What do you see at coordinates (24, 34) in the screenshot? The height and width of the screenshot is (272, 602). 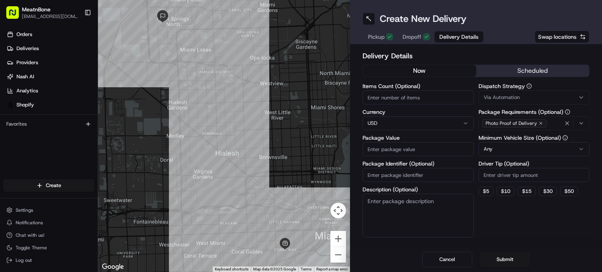 I see `span: Orders` at bounding box center [24, 34].